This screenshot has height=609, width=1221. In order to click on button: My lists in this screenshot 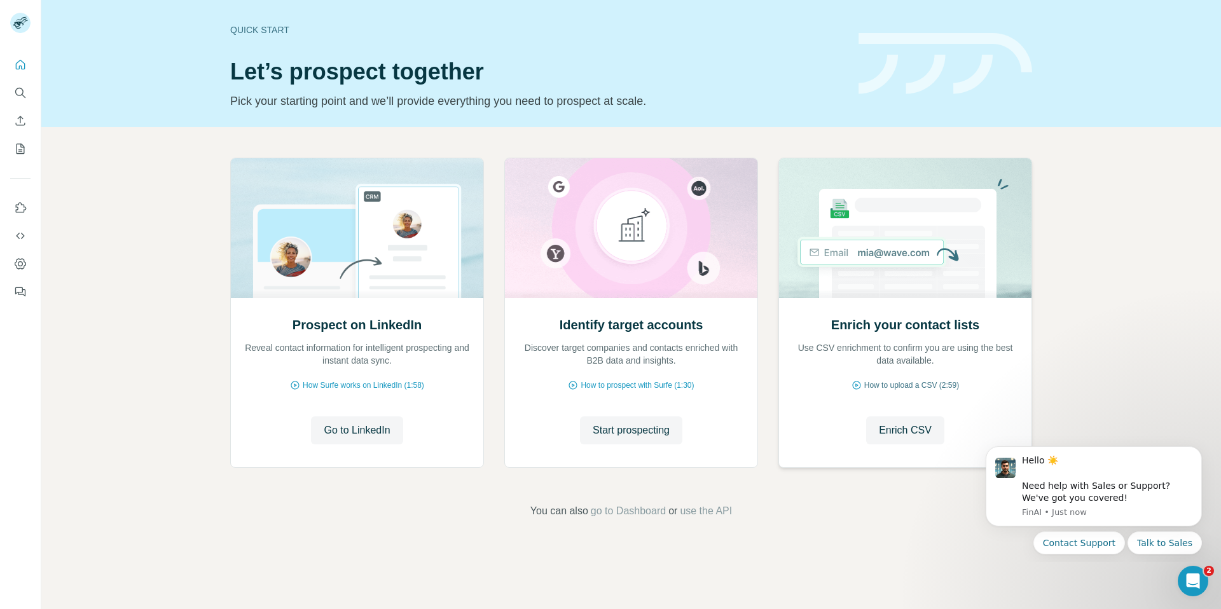, I will do `click(20, 149)`.